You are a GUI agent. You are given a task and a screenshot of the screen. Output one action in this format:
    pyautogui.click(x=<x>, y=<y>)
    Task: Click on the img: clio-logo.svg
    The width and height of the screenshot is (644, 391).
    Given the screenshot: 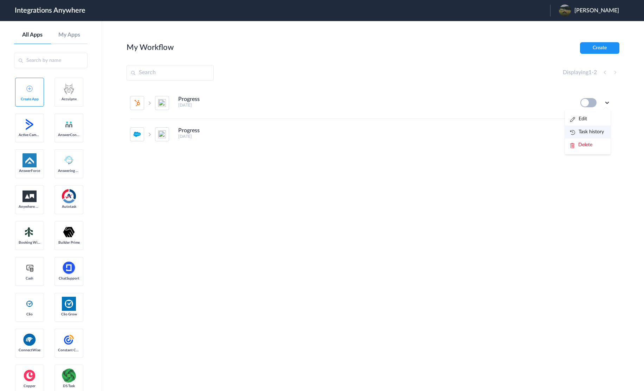 What is the action you would take?
    pyautogui.click(x=30, y=304)
    